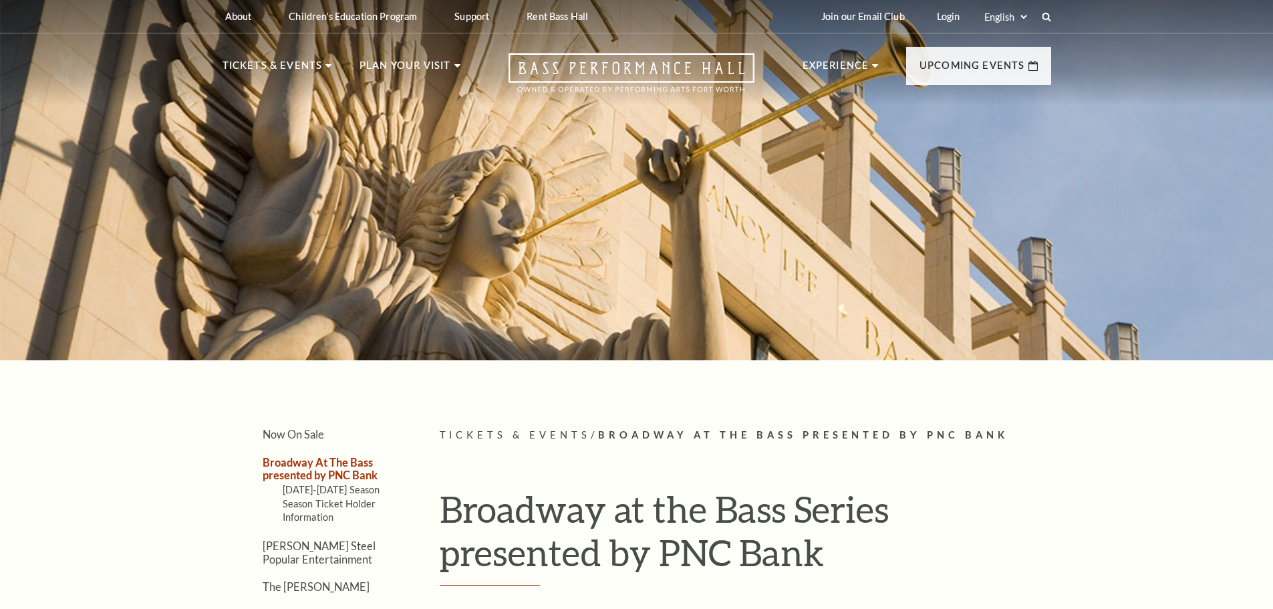 This screenshot has height=609, width=1273. What do you see at coordinates (239, 16) in the screenshot?
I see `p: About` at bounding box center [239, 16].